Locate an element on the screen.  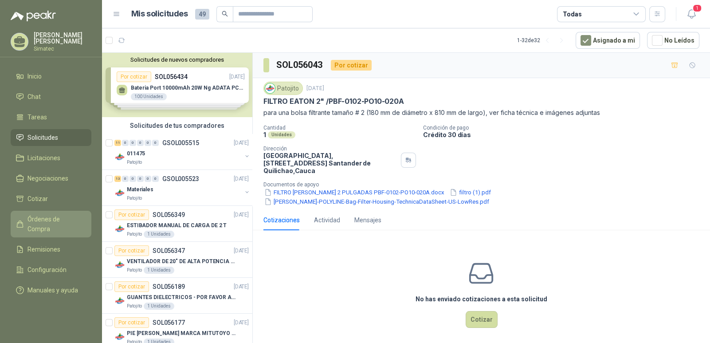
a: Configuración is located at coordinates (51, 270).